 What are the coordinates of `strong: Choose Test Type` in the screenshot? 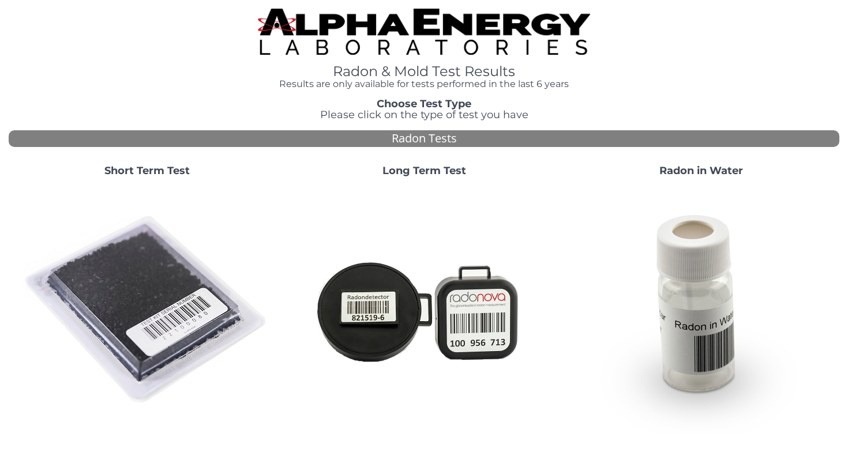 It's located at (424, 104).